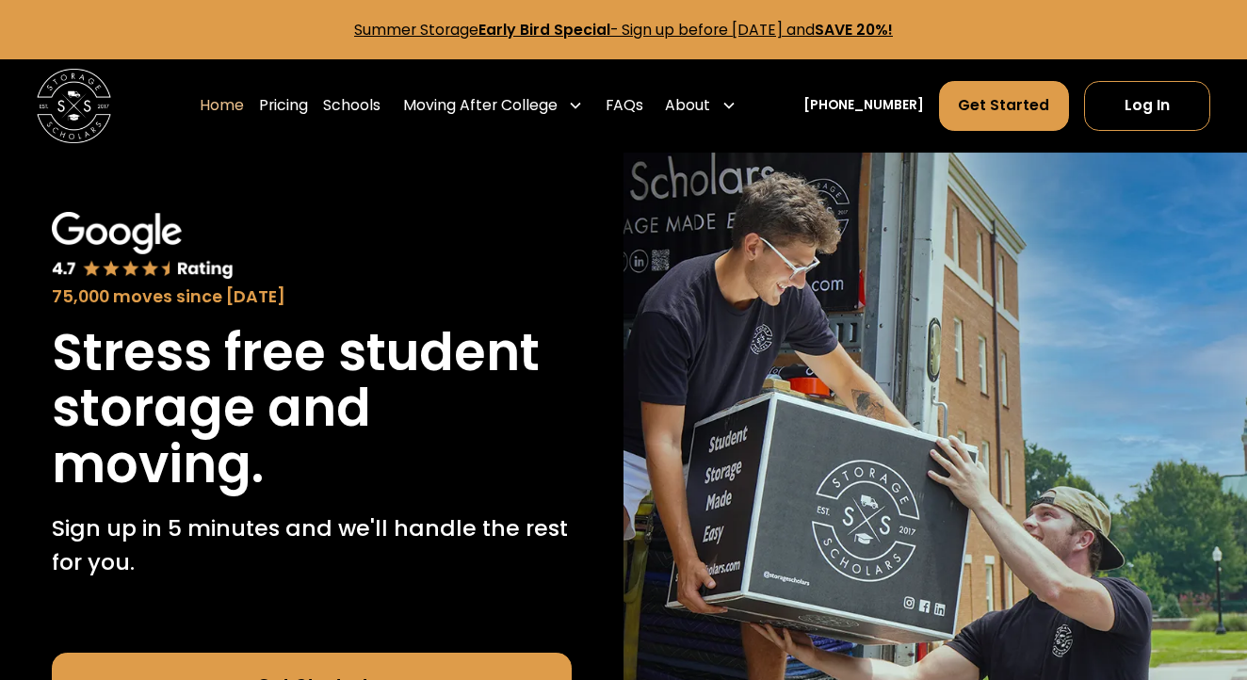 The image size is (1247, 680). What do you see at coordinates (312, 409) in the screenshot?
I see `h1: Stress free student storage and moving.` at bounding box center [312, 409].